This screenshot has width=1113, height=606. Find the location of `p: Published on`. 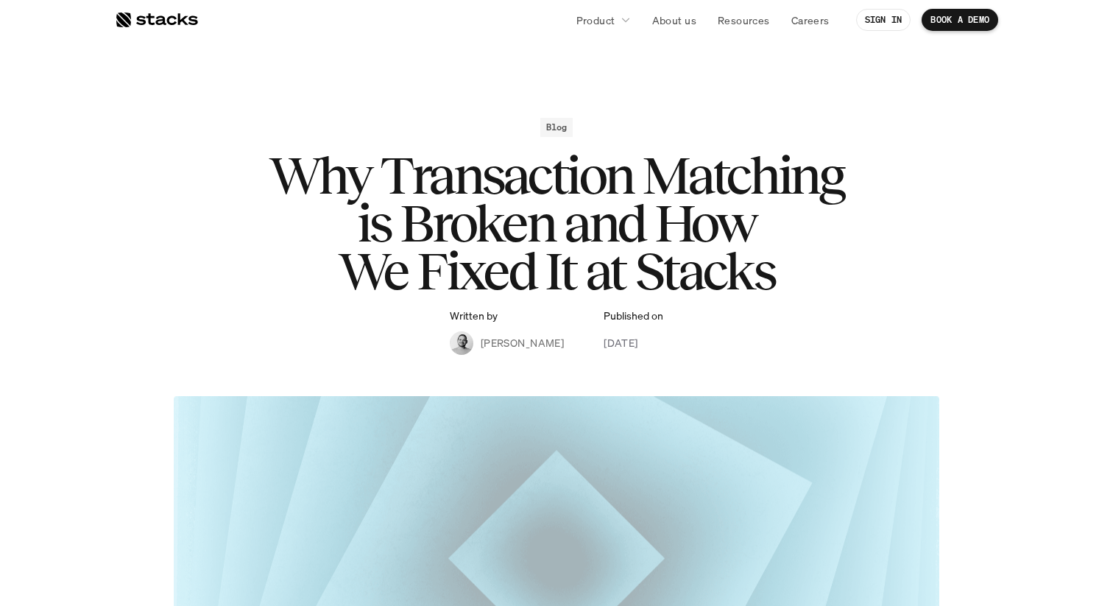

p: Published on is located at coordinates (633, 316).